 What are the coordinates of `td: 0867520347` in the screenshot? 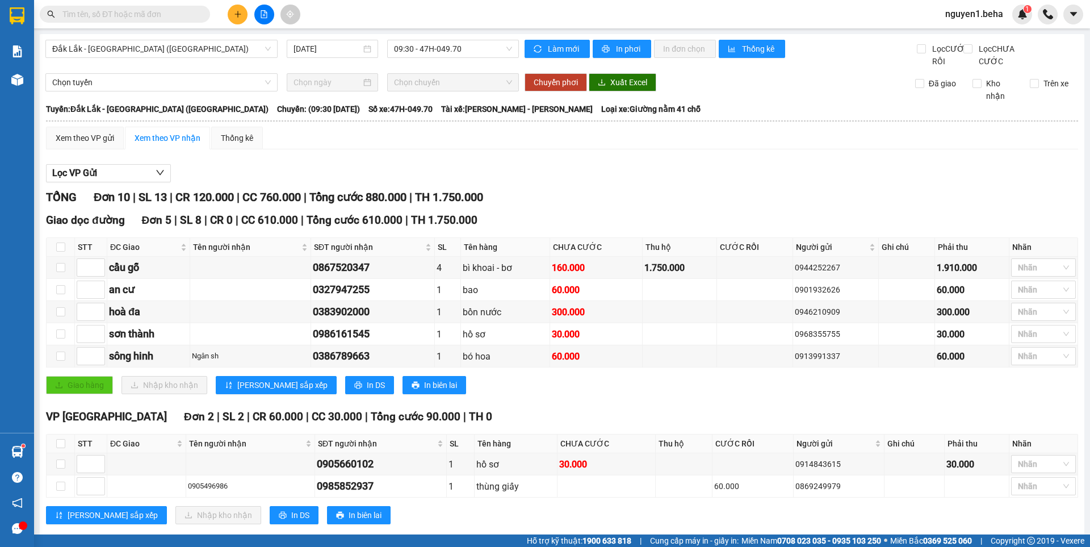 It's located at (373, 267).